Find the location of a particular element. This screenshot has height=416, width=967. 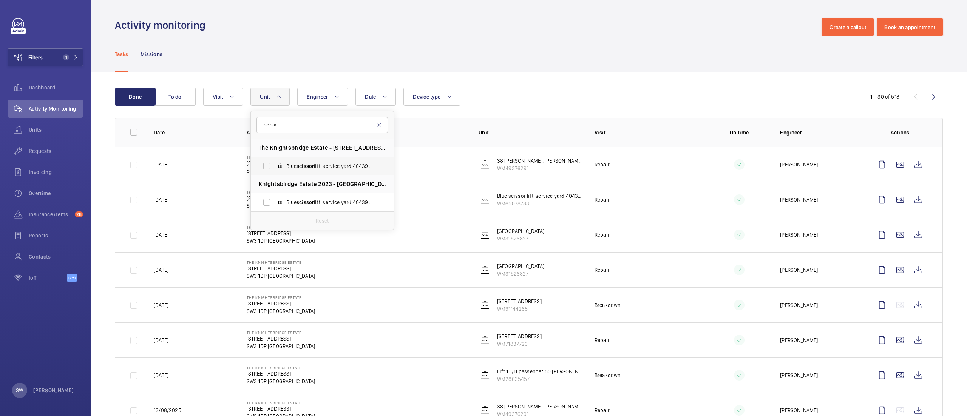

span: Contacts is located at coordinates (56, 257).